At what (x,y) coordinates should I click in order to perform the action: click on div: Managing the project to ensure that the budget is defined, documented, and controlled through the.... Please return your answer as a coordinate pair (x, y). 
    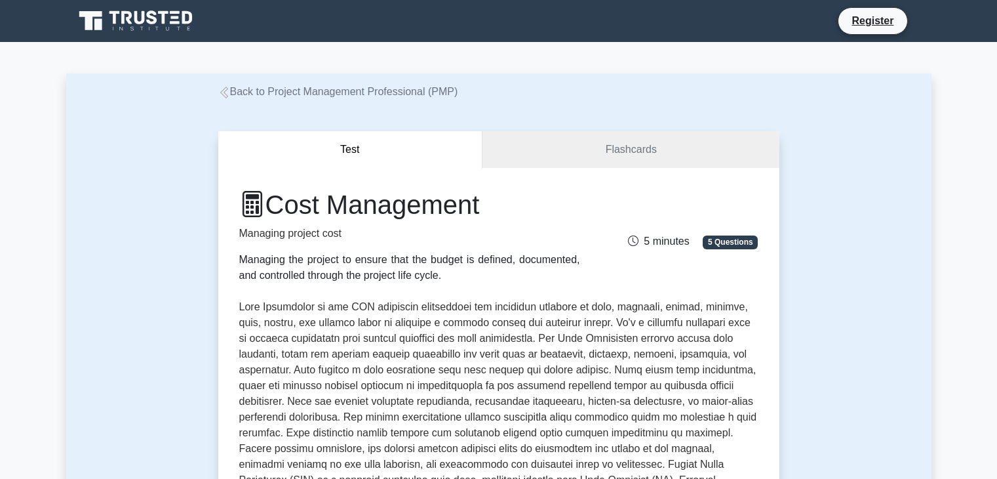
    Looking at the image, I should click on (410, 267).